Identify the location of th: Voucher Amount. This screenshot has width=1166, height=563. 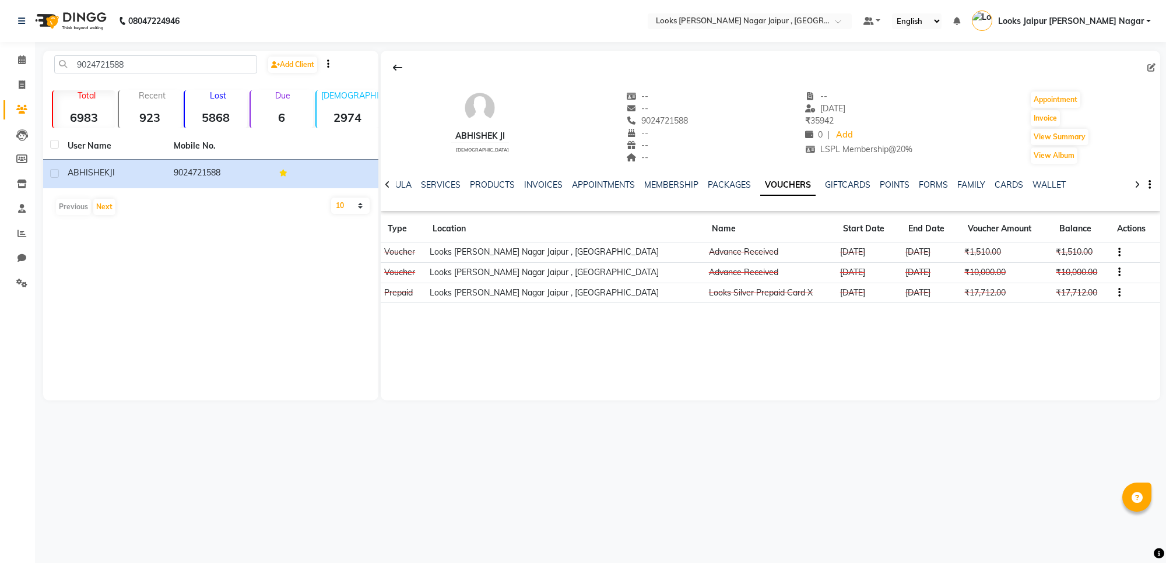
(1007, 229).